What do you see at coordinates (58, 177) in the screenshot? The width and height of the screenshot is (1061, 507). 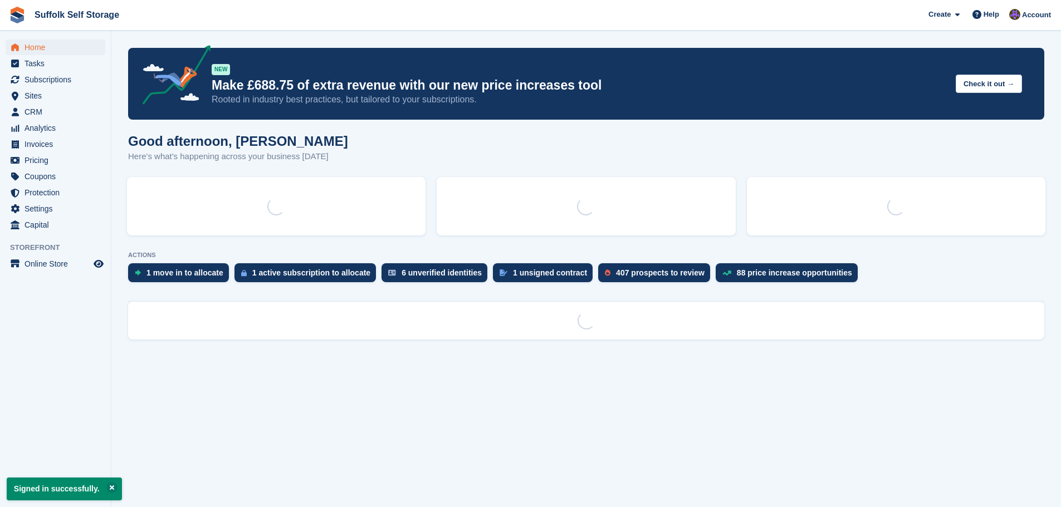 I see `span: Coupons` at bounding box center [58, 177].